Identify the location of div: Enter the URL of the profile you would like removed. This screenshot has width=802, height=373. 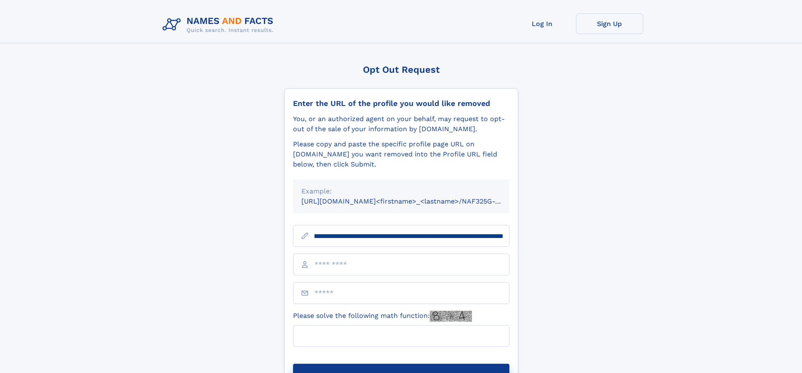
(401, 104).